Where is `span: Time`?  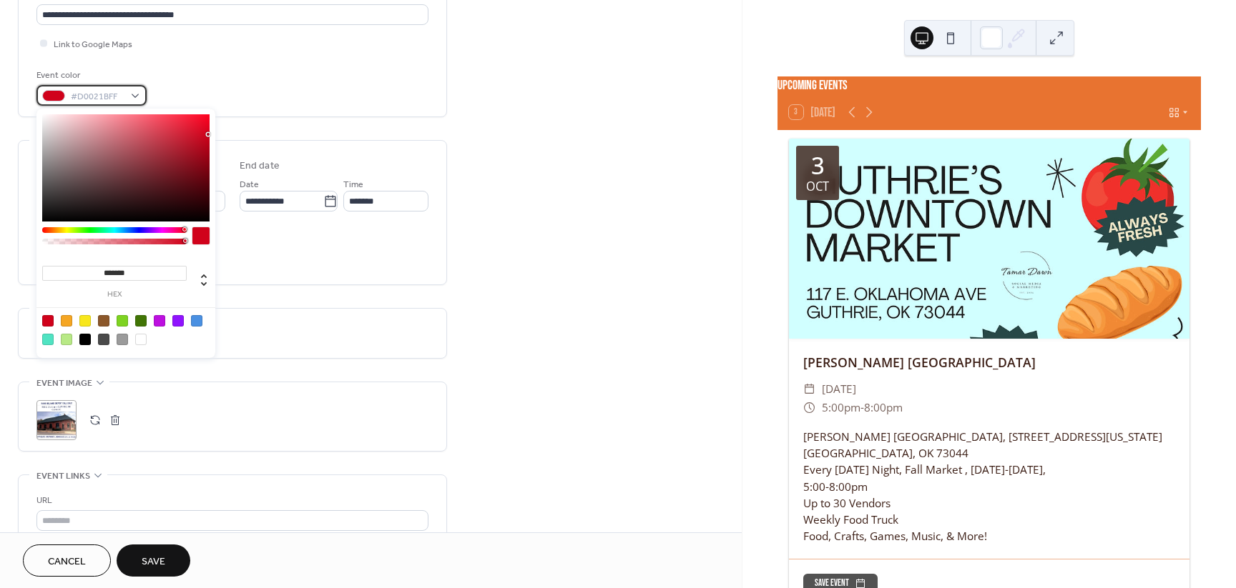 span: Time is located at coordinates (353, 184).